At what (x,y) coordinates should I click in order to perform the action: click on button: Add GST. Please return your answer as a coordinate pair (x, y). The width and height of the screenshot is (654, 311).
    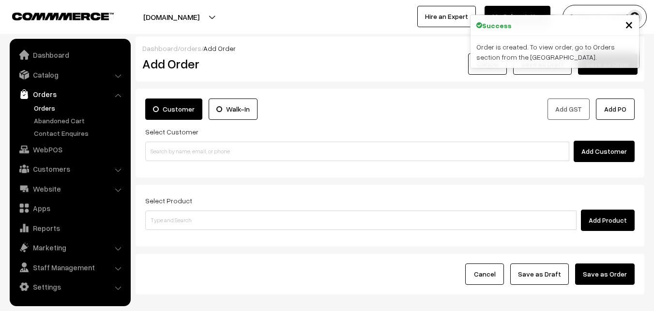
    Looking at the image, I should click on (569, 109).